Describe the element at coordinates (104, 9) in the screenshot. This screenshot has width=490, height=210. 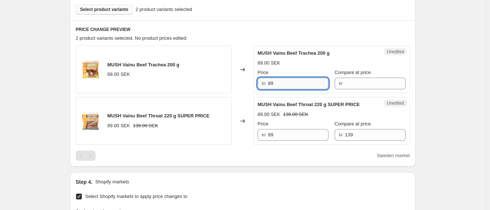
I see `button: Select product variants` at that location.